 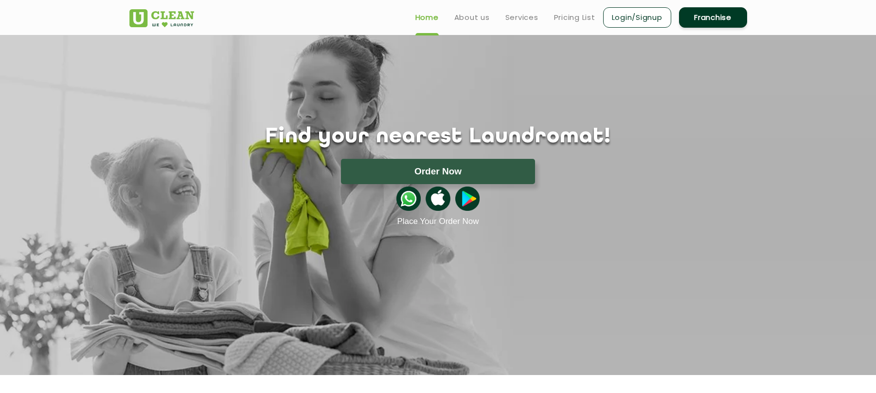 I want to click on img: playstoreicon.png, so click(x=467, y=199).